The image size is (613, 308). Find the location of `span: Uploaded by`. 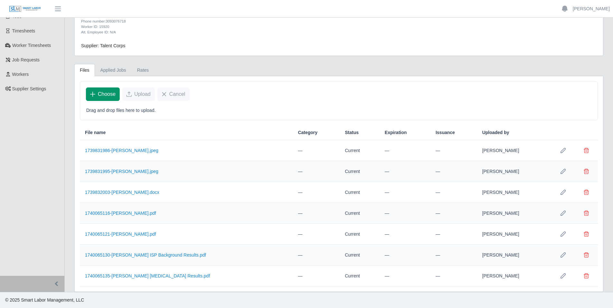

span: Uploaded by is located at coordinates (495, 132).